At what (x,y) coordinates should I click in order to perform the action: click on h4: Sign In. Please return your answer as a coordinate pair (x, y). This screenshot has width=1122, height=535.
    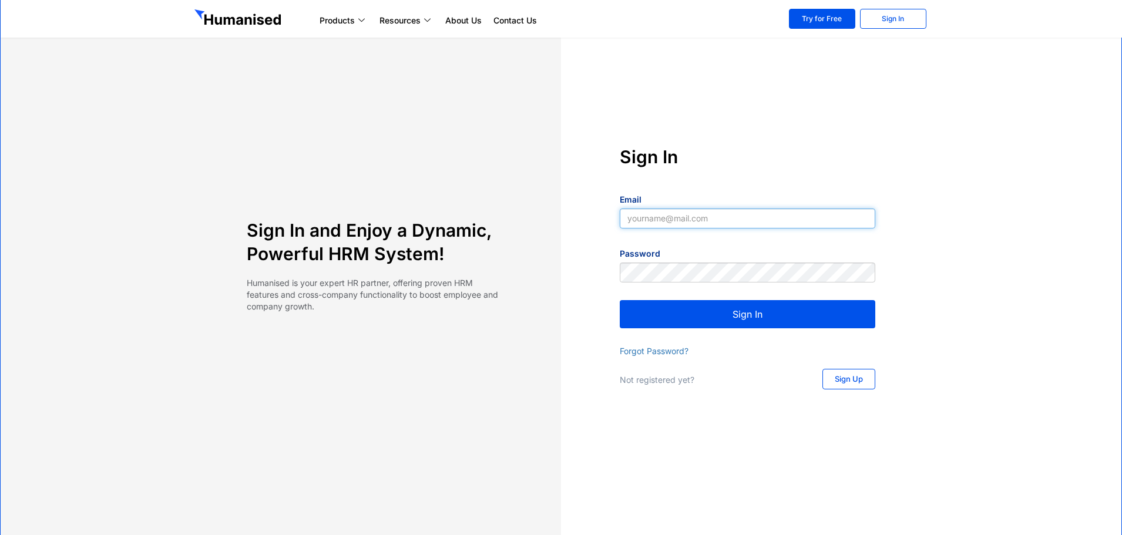
    Looking at the image, I should click on (748, 157).